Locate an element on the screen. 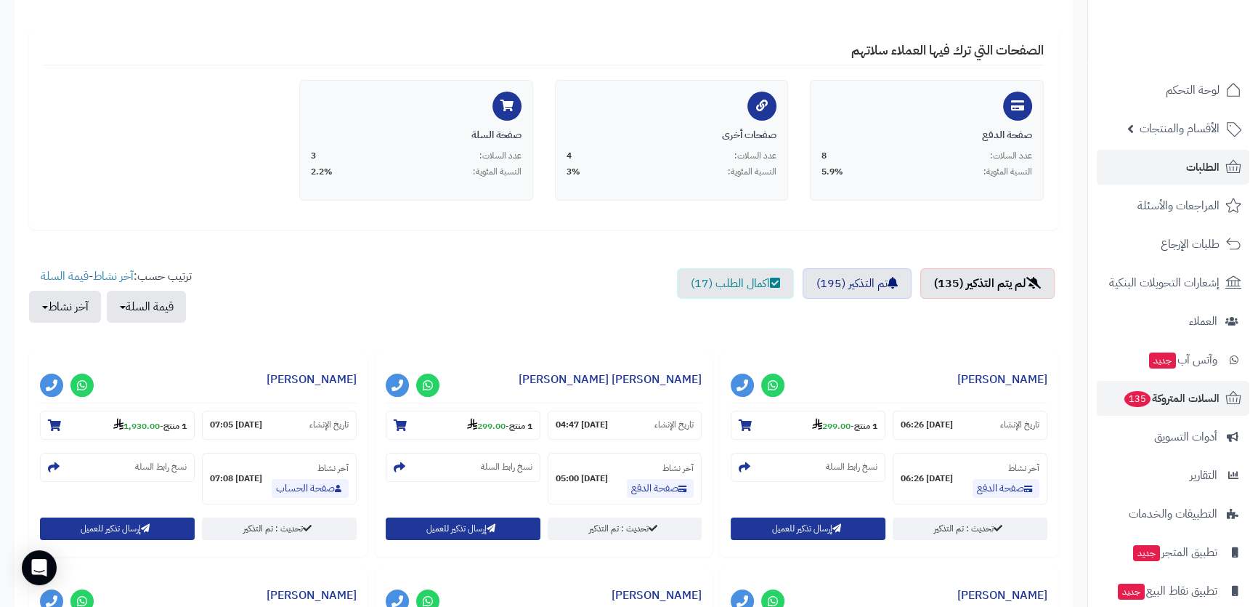  div: صفحة السلة is located at coordinates (416, 135).